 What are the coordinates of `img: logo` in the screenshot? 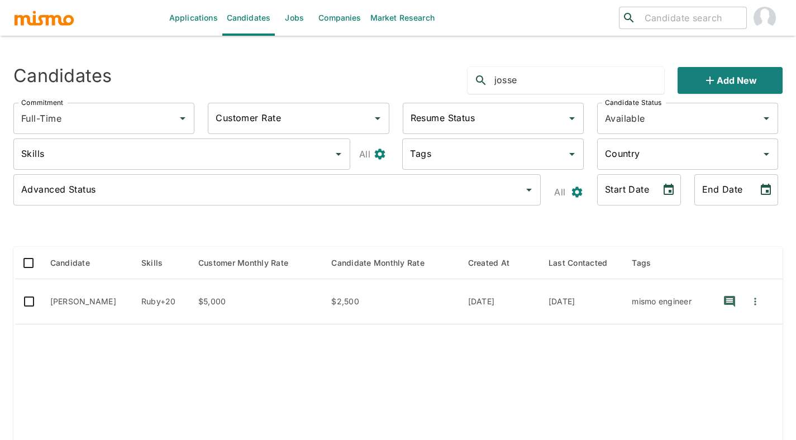 It's located at (44, 18).